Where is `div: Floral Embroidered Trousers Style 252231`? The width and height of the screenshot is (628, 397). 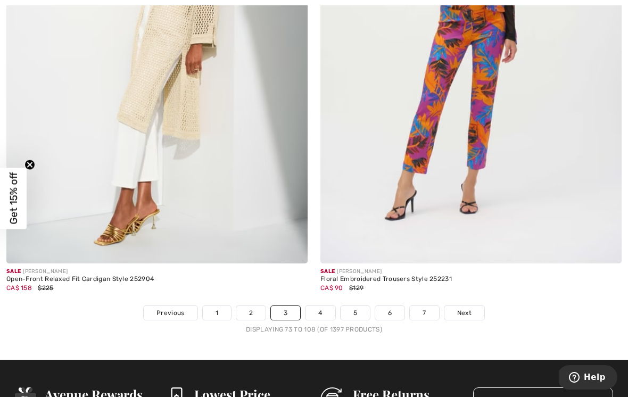
div: Floral Embroidered Trousers Style 252231 is located at coordinates (471, 280).